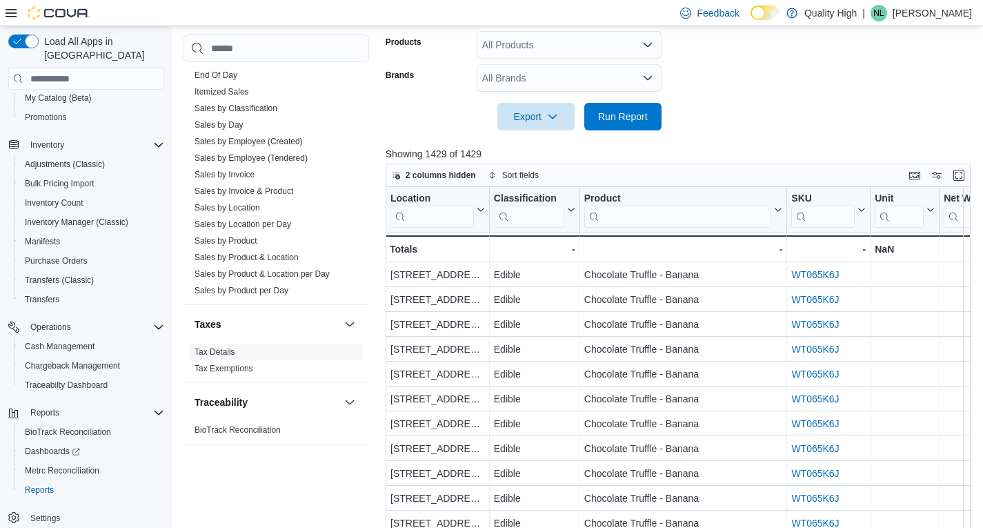 The height and width of the screenshot is (528, 983). I want to click on div: Classification, so click(529, 199).